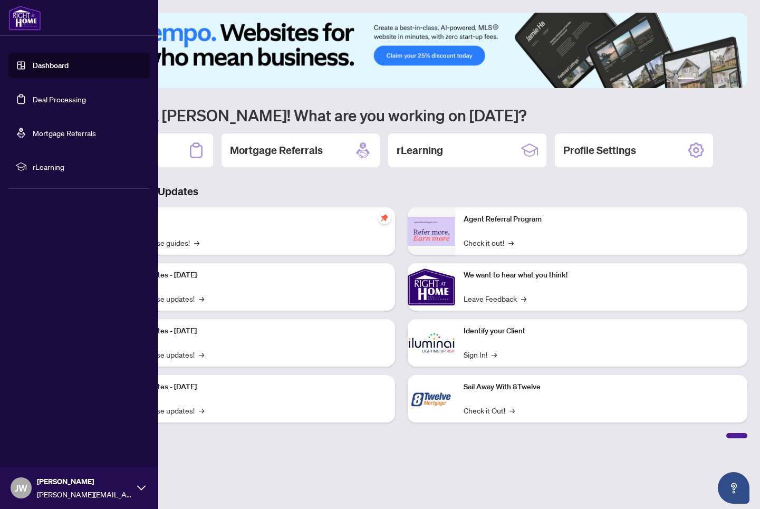 This screenshot has height=509, width=760. What do you see at coordinates (51, 65) in the screenshot?
I see `a: Dashboard` at bounding box center [51, 65].